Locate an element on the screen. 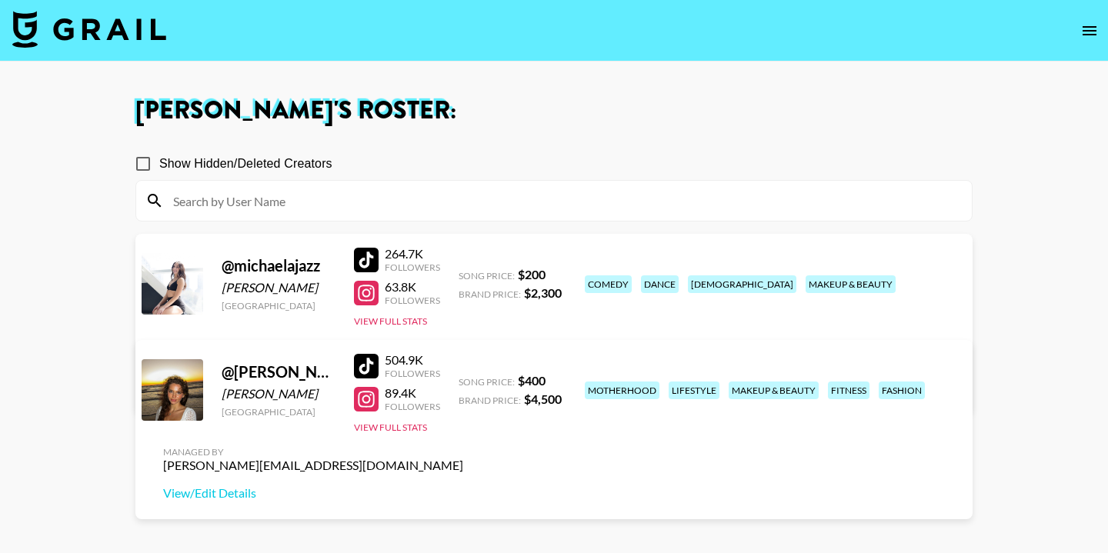 Image resolution: width=1108 pixels, height=553 pixels. div: @ michaelajazz is located at coordinates (279, 265).